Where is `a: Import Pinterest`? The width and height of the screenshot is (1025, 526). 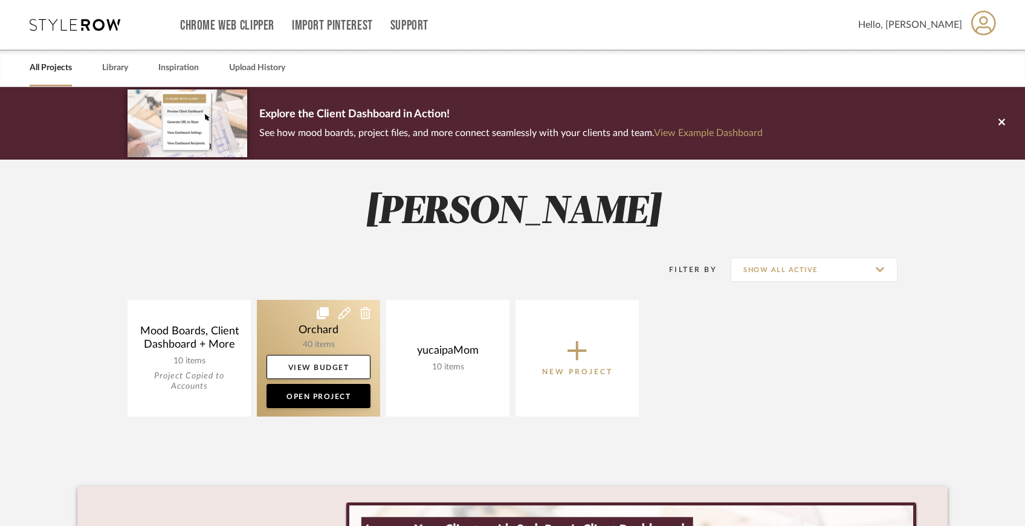
a: Import Pinterest is located at coordinates (332, 25).